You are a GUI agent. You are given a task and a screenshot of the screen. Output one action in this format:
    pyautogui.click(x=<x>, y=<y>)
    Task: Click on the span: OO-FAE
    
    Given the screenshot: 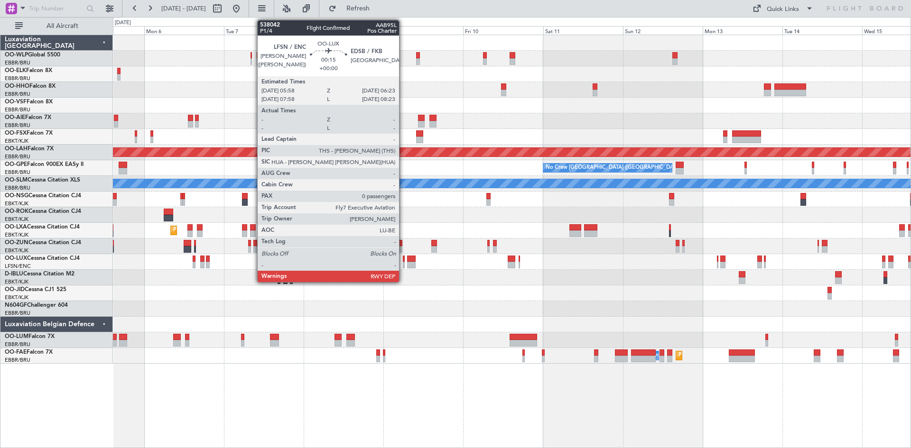 What is the action you would take?
    pyautogui.click(x=16, y=352)
    